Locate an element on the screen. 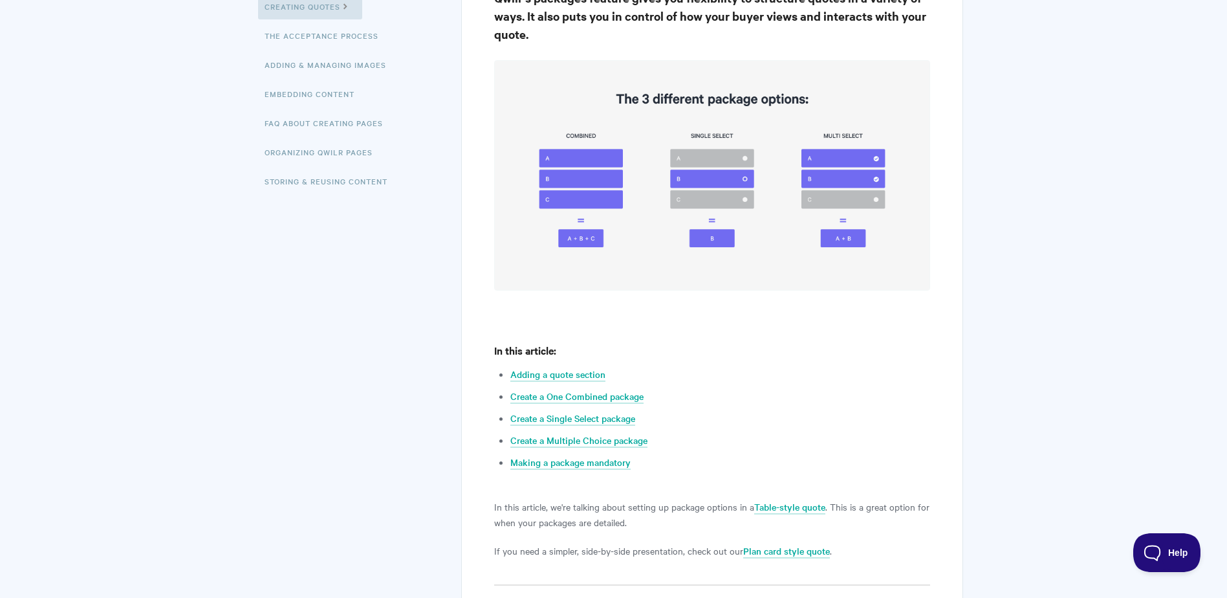 This screenshot has height=598, width=1227. a: Create a Multiple Choice package is located at coordinates (579, 441).